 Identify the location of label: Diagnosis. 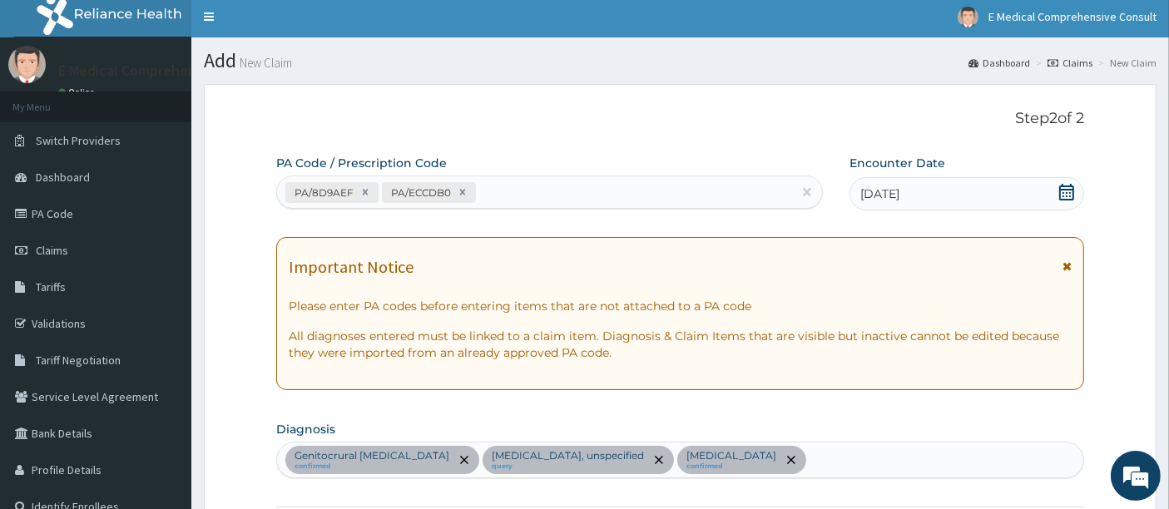
(305, 429).